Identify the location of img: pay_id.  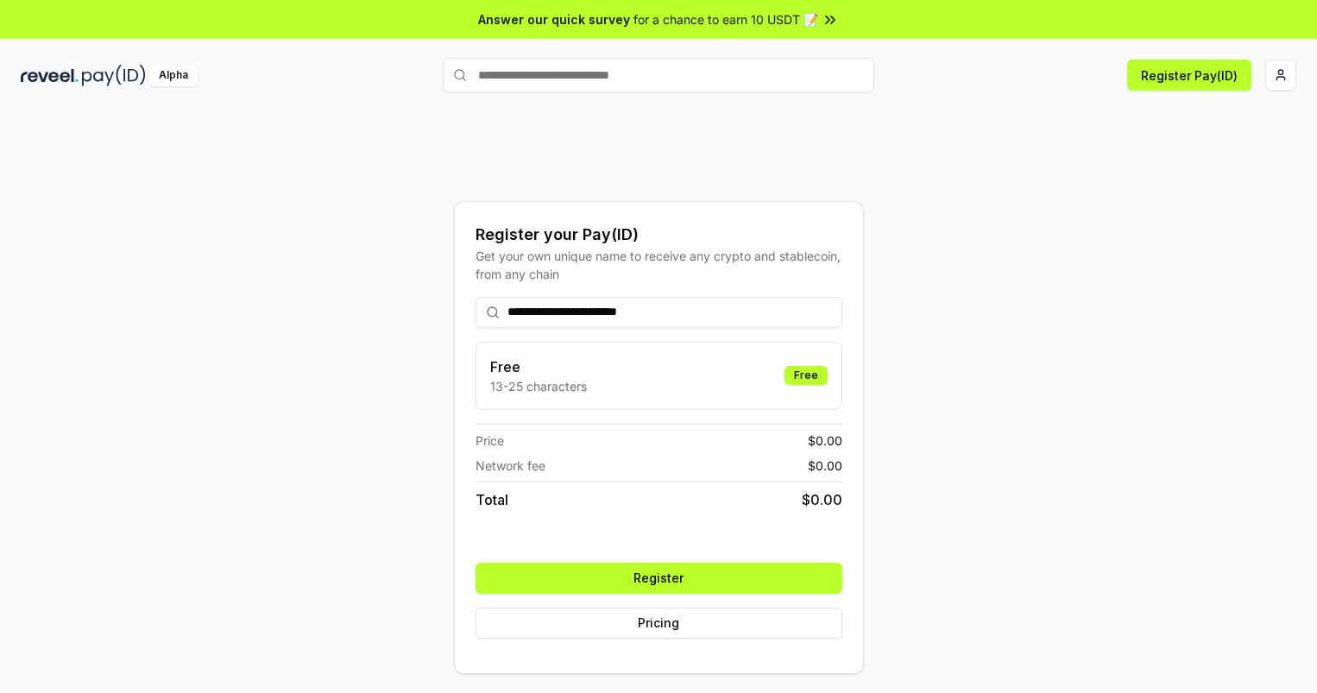
(114, 75).